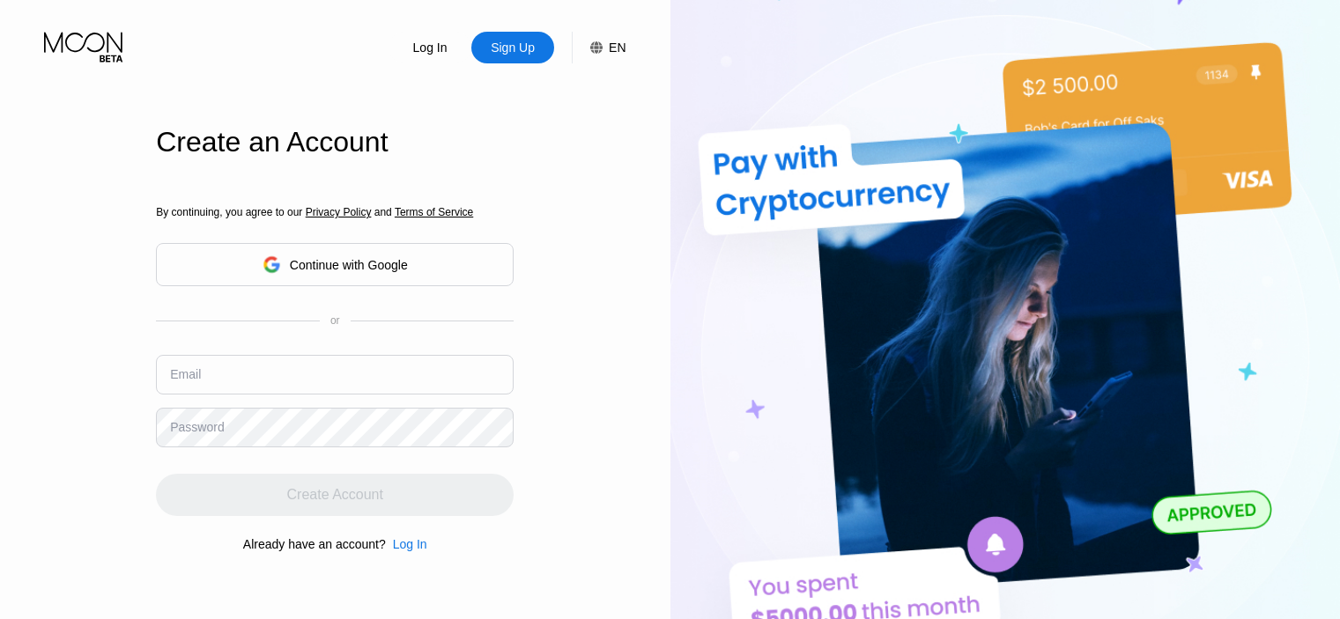 Image resolution: width=1340 pixels, height=619 pixels. I want to click on div: Create an Account, so click(335, 142).